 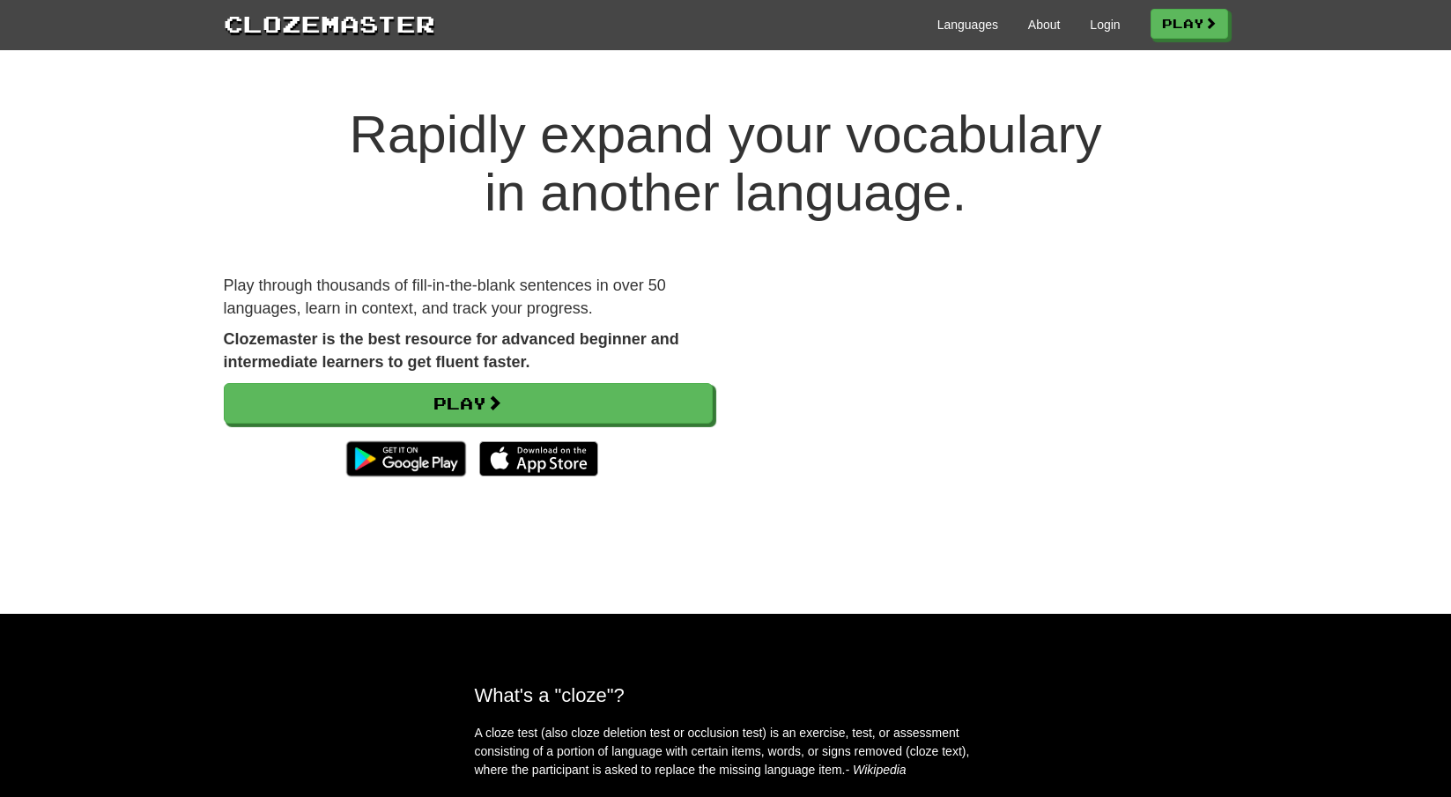 I want to click on a: Login, so click(x=1105, y=25).